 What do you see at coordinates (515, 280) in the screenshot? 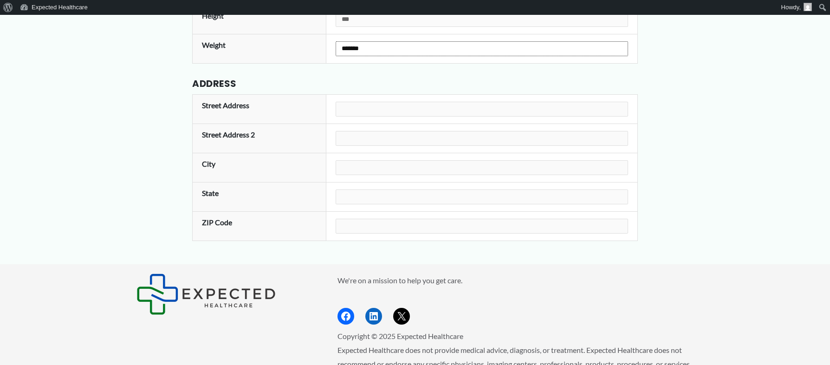
I see `p: We're on a mission to help you get care.` at bounding box center [515, 280].